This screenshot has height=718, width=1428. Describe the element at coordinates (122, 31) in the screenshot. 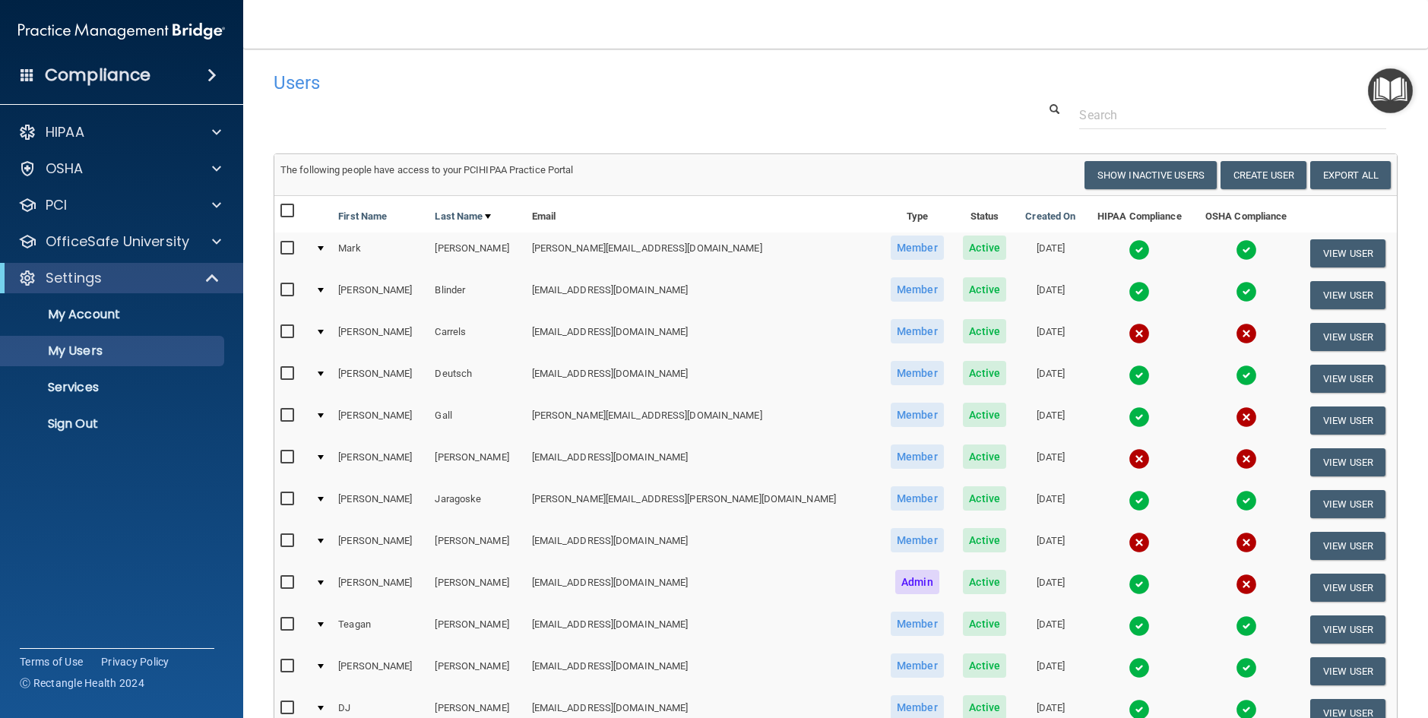

I see `img: PMB logo` at that location.